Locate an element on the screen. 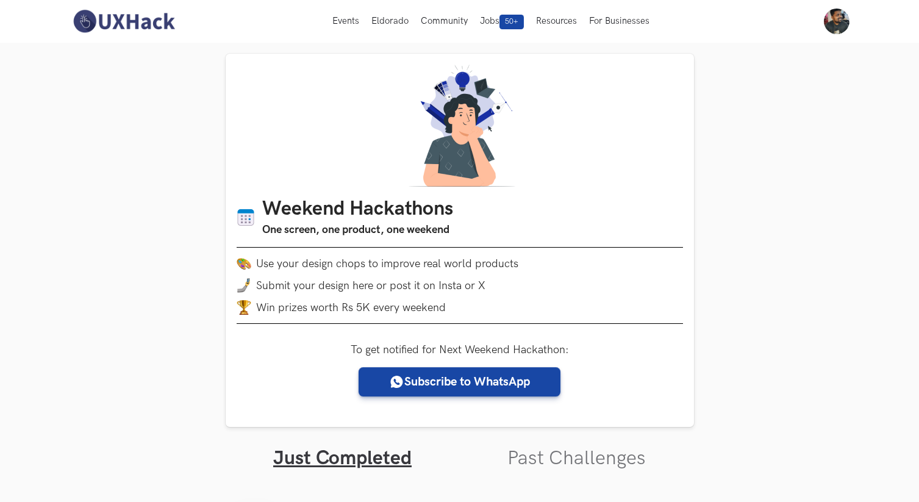 Image resolution: width=919 pixels, height=502 pixels. img: A designer thinking is located at coordinates (460, 126).